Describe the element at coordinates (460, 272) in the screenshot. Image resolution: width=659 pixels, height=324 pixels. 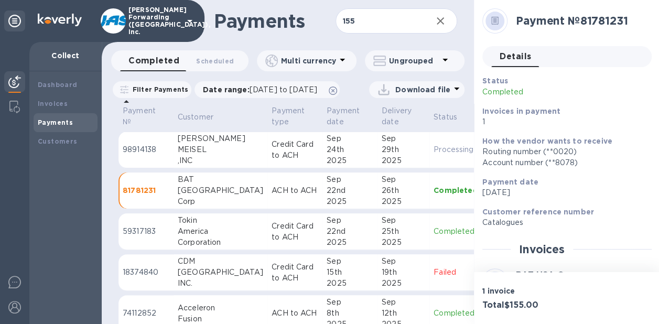
I see `p: Failed` at that location.